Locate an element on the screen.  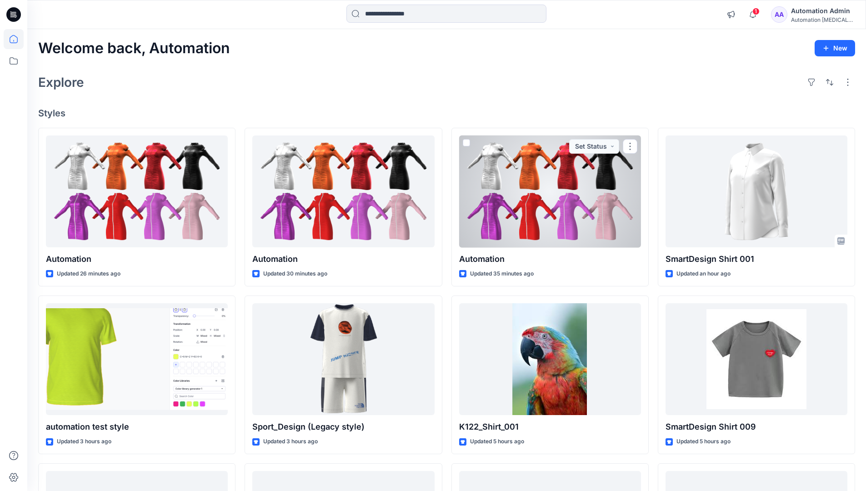
button: New is located at coordinates (835, 48).